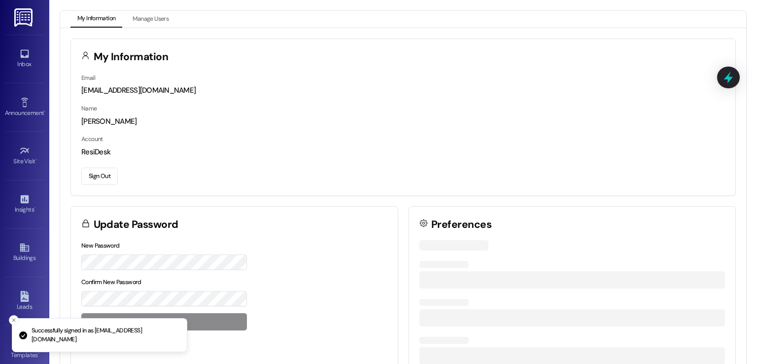  I want to click on a: Site Visit •, so click(25, 156).